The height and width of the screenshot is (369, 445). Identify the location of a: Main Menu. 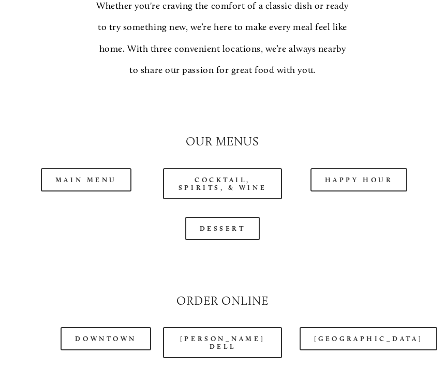
(86, 180).